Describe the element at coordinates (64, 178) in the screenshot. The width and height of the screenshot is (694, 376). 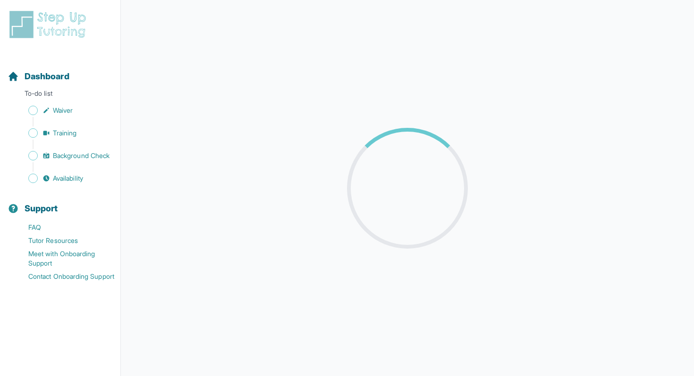
I see `a: Availability` at that location.